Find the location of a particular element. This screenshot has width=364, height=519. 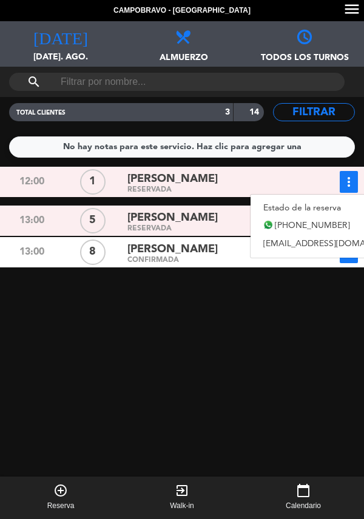

button: more_vert is located at coordinates (349, 182).